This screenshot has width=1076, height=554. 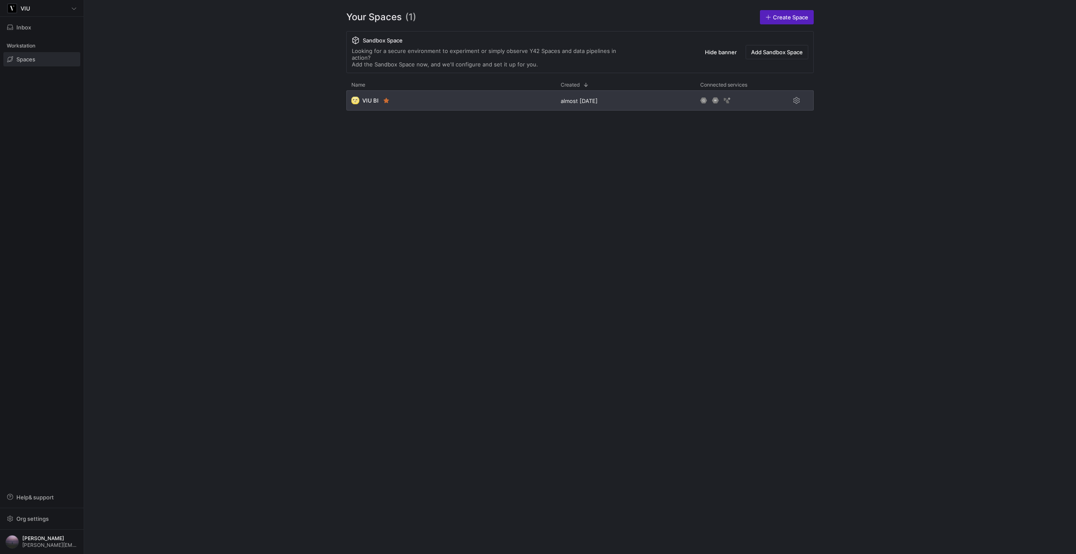 What do you see at coordinates (42, 497) in the screenshot?
I see `button: Help& support` at bounding box center [42, 497].